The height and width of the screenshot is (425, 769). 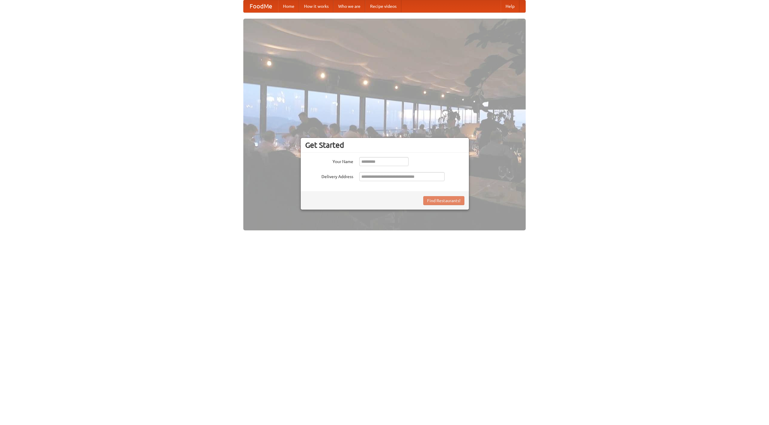 I want to click on a: Home, so click(x=289, y=6).